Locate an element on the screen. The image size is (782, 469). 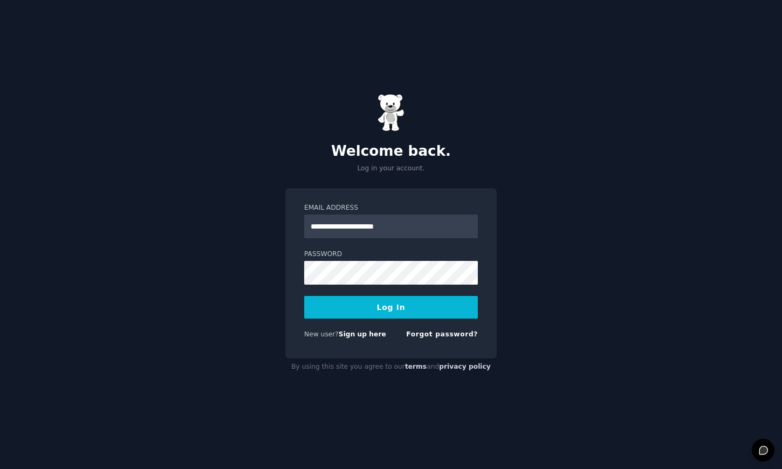
a: Forgot password? is located at coordinates (442, 334).